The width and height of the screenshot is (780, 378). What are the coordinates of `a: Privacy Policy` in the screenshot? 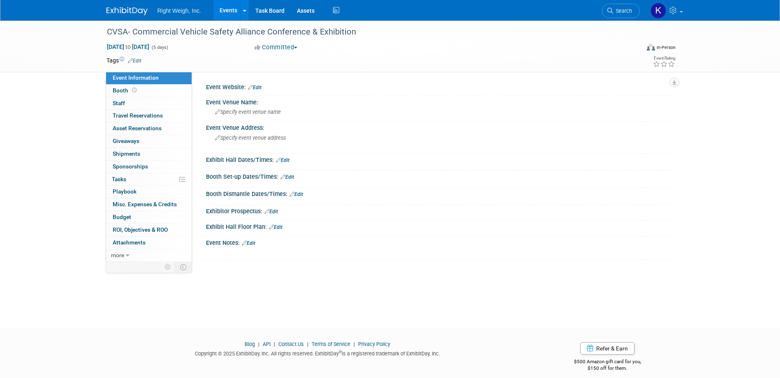 It's located at (374, 344).